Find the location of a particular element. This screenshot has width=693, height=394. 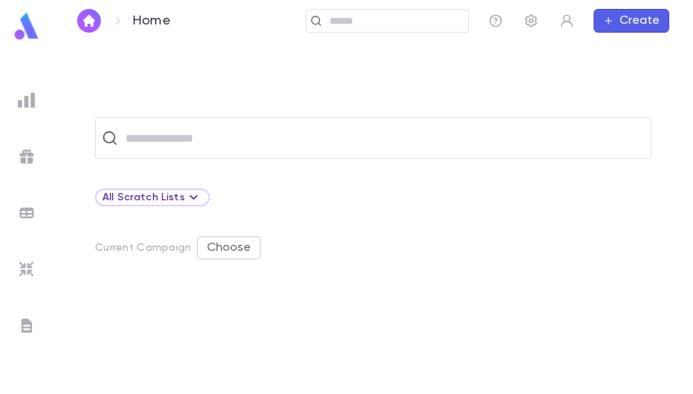

img: imports_grey.530a8a0e642e233f2baf0ef88e8c9fcb.svg is located at coordinates (27, 269).